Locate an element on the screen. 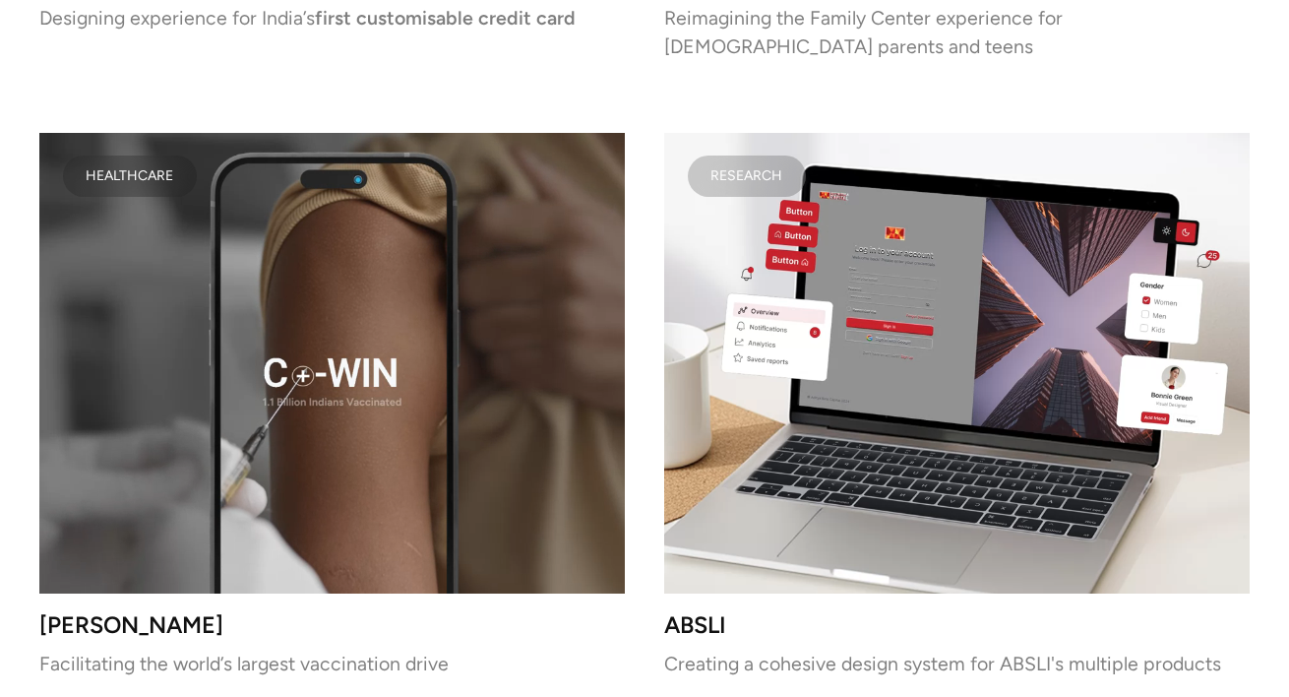  p: Facilitating the world’s largest vaccination drive is located at coordinates (332, 663).